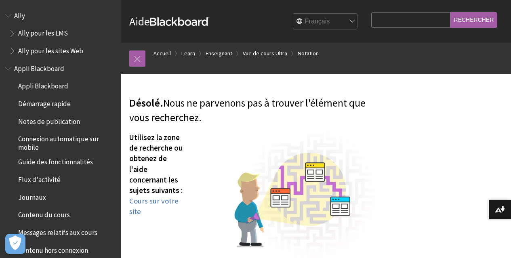  Describe the element at coordinates (55, 161) in the screenshot. I see `span: Guide des fonctionnalités` at that location.